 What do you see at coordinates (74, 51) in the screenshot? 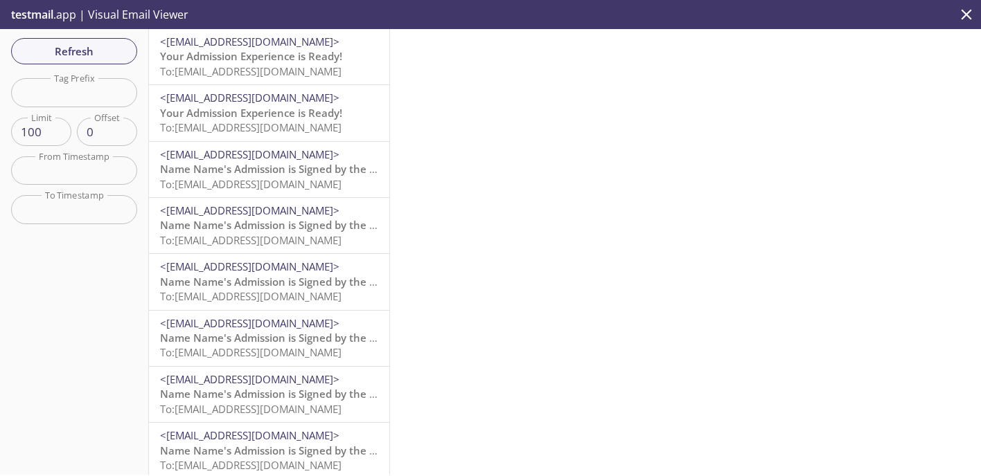
I see `button: Refresh` at bounding box center [74, 51].